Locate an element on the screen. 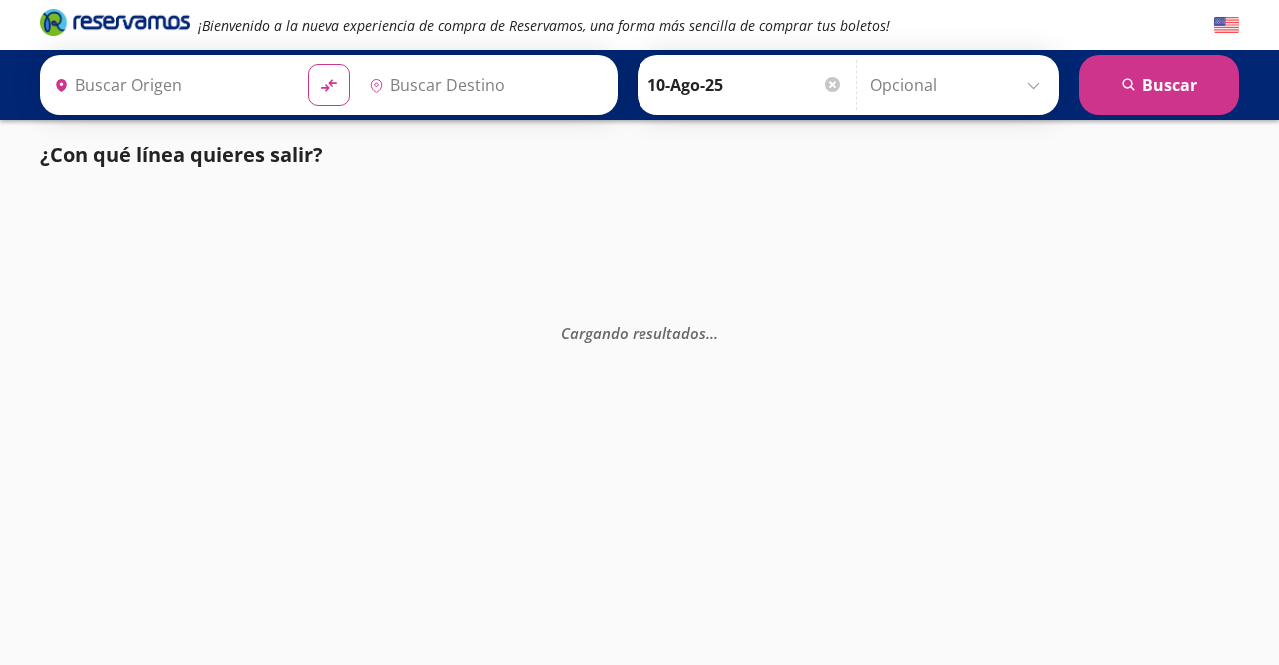 This screenshot has width=1279, height=665. input: Opcional is located at coordinates (960, 85).